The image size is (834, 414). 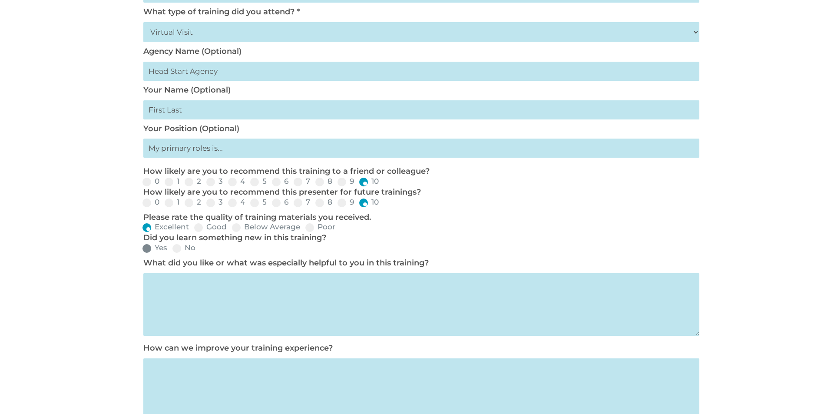 What do you see at coordinates (419, 171) in the screenshot?
I see `p: How likely are you to recommend this training to a friend or colleague?` at bounding box center [419, 171].